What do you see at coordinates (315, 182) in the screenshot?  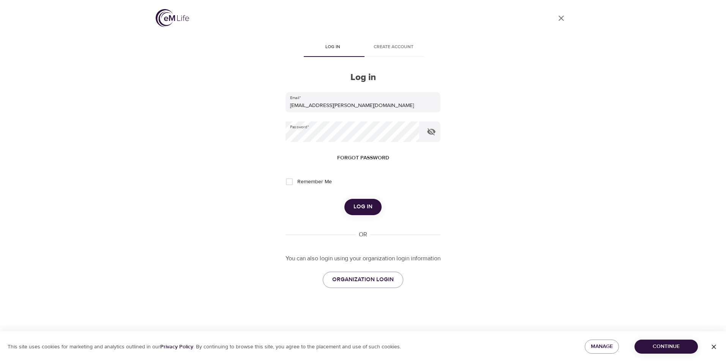 I see `span: Remember Me` at bounding box center [315, 182].